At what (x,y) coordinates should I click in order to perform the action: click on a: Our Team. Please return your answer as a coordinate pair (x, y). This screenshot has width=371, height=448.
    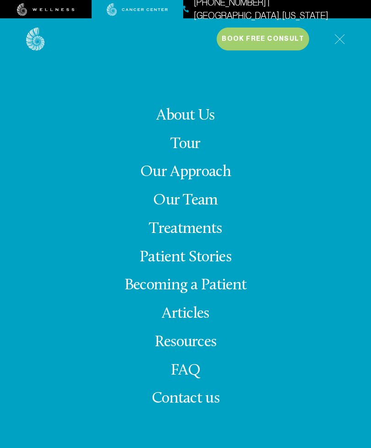
    Looking at the image, I should click on (186, 200).